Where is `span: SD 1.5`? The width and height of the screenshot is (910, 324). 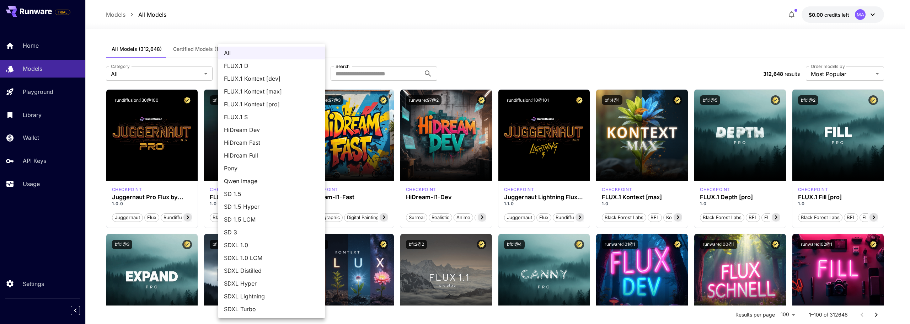 span: SD 1.5 is located at coordinates (272, 194).